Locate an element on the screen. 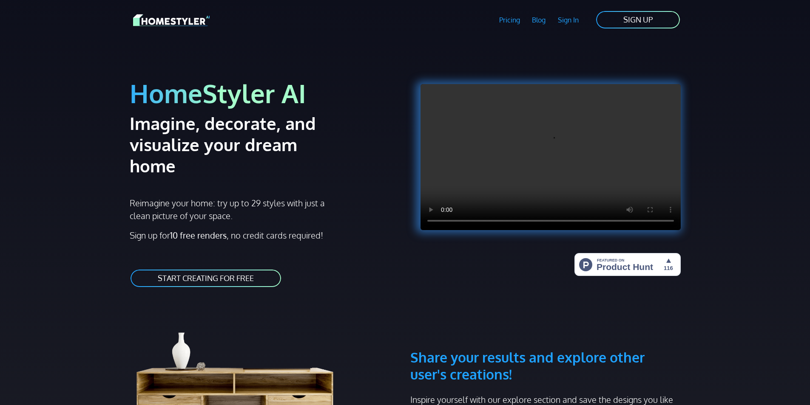 The image size is (810, 405). img: HomeStyler AI - Interior Design Made Easy: One Click to Your Dream Home | Product Hunt is located at coordinates (627, 265).